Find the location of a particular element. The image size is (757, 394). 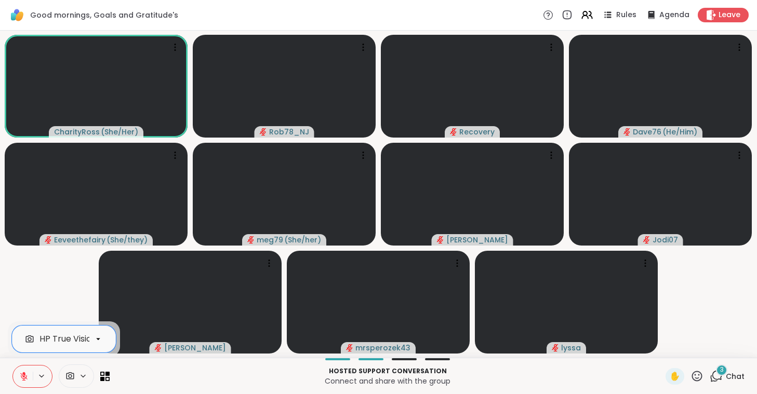

span: Recovery is located at coordinates (477, 132).